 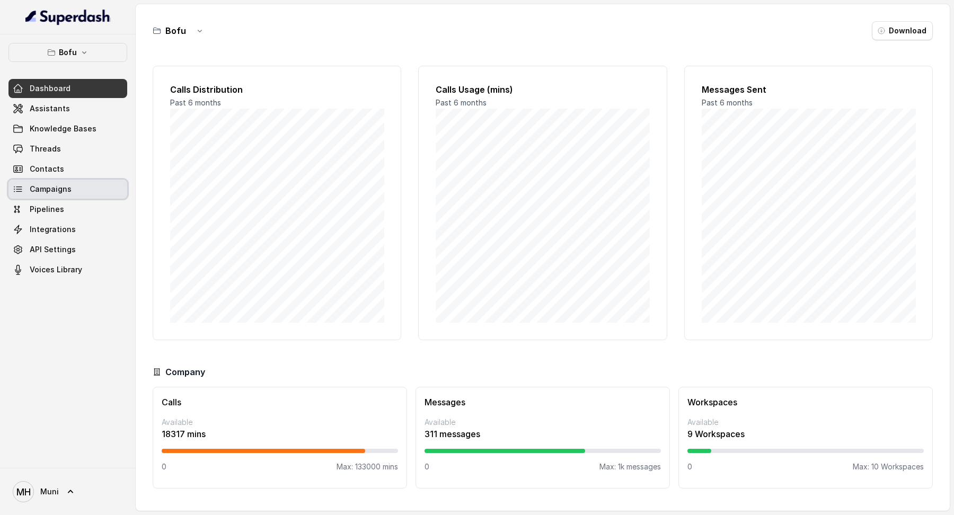 I want to click on img: light.svg, so click(x=68, y=17).